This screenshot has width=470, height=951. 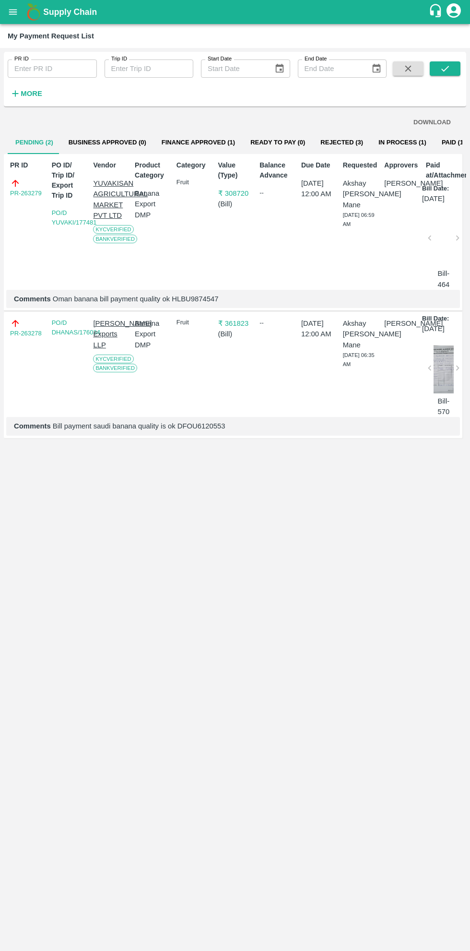 I want to click on p: Product Category, so click(x=152, y=170).